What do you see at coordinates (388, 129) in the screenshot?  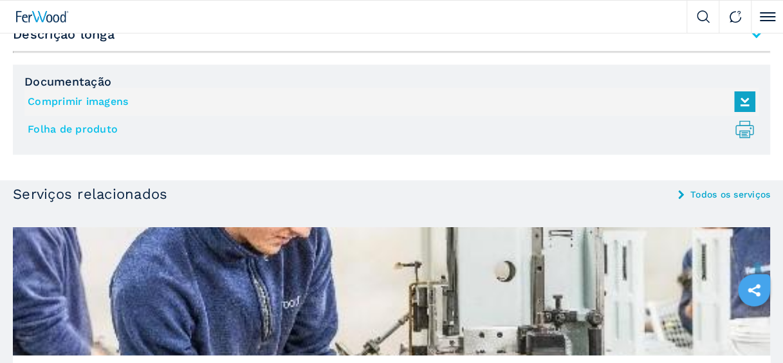 I see `a: Folha de produto` at bounding box center [388, 129].